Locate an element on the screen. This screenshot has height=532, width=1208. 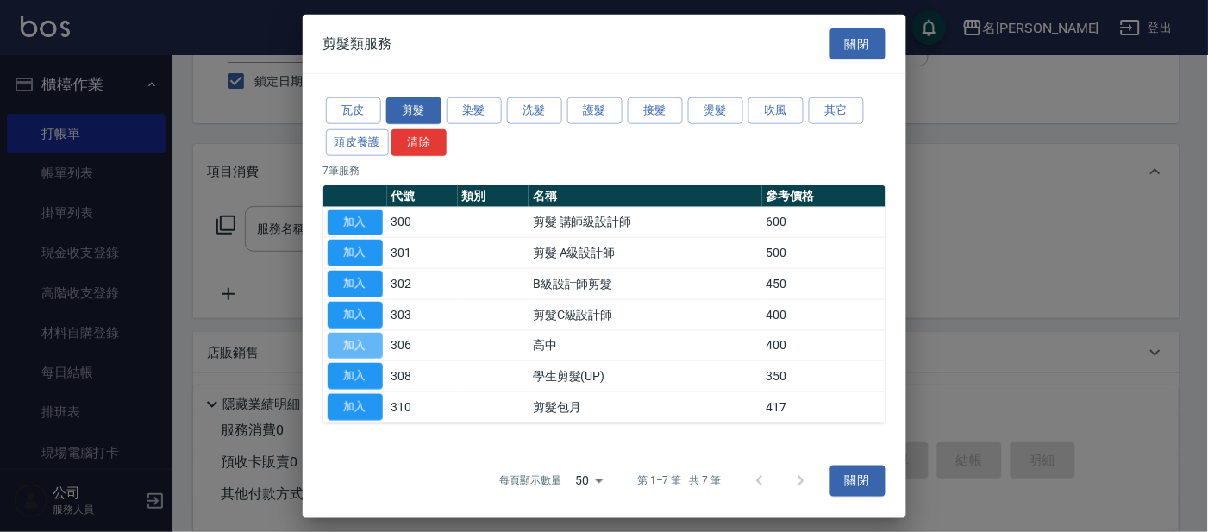
button: 接髮 is located at coordinates (656, 110).